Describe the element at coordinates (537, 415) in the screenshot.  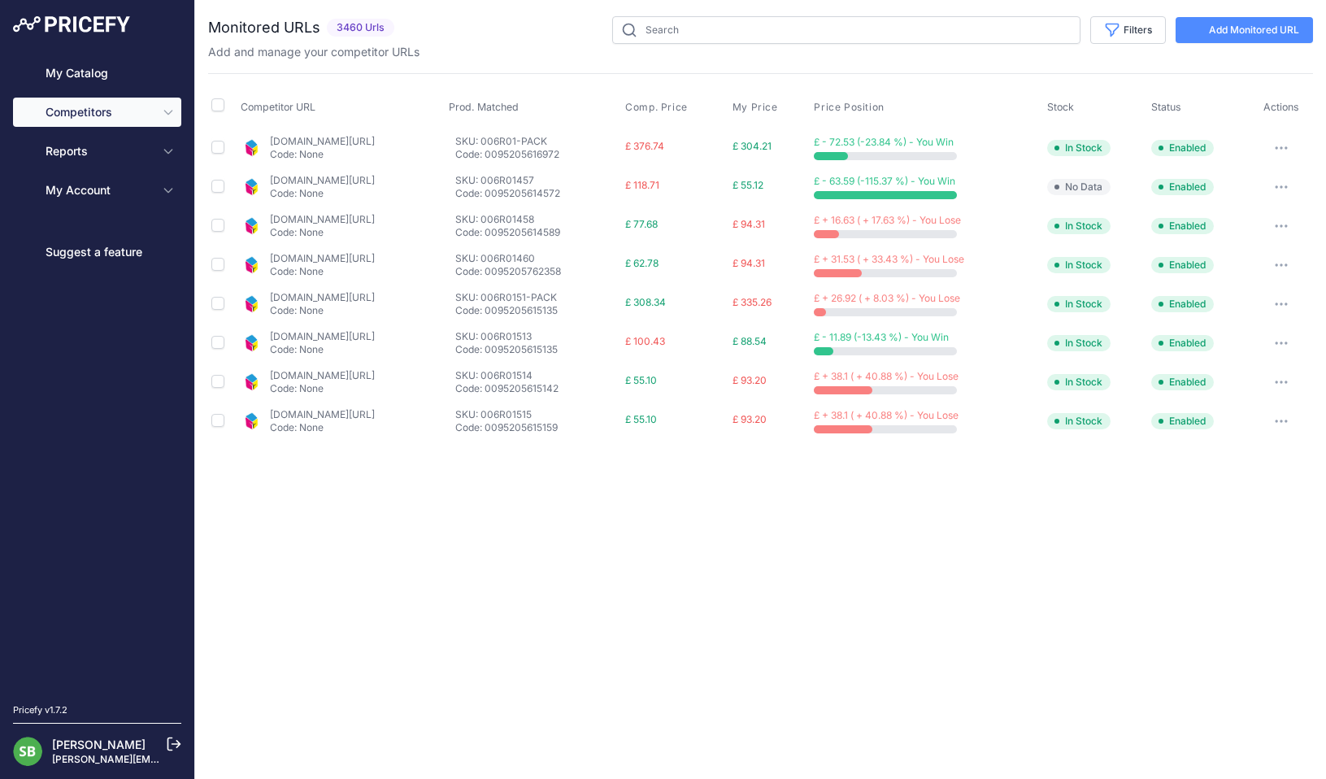
I see `p: SKU: 006R01515` at that location.